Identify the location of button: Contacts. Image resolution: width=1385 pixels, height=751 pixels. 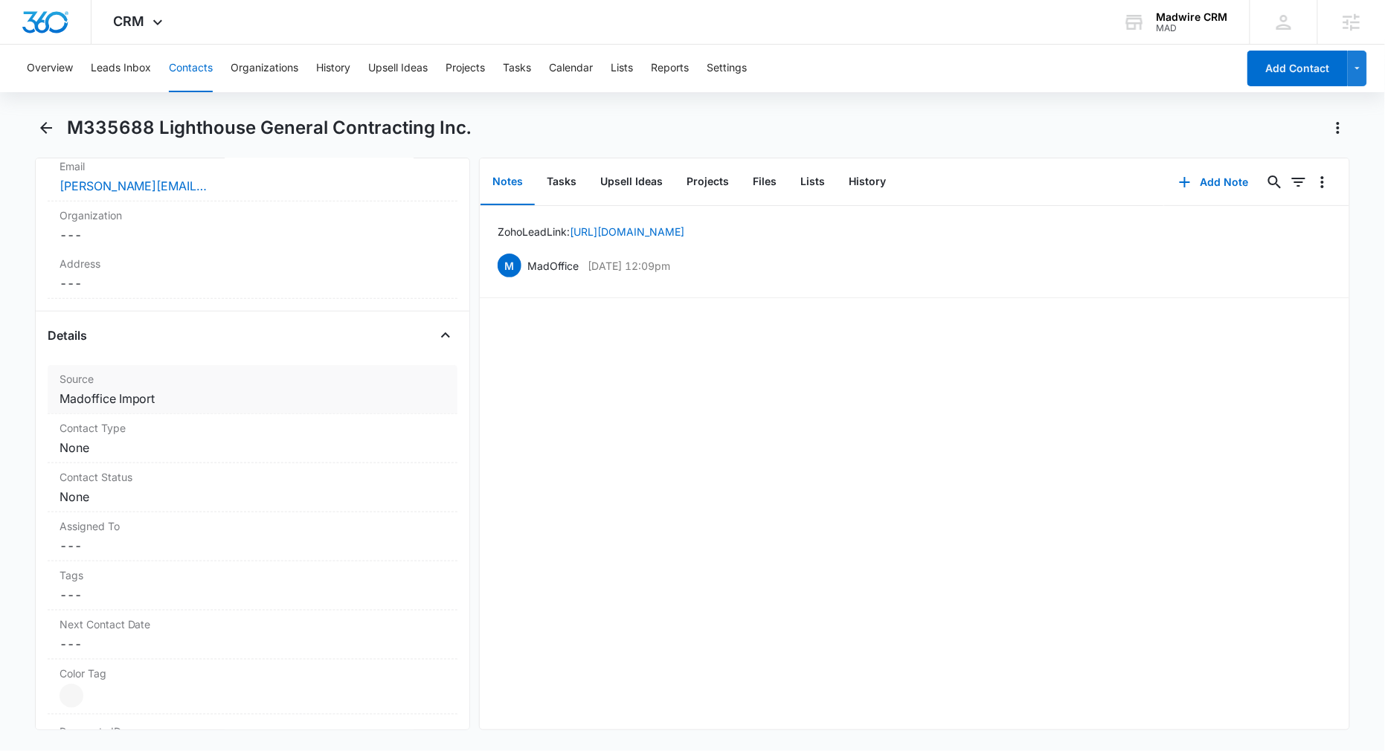
(190, 68).